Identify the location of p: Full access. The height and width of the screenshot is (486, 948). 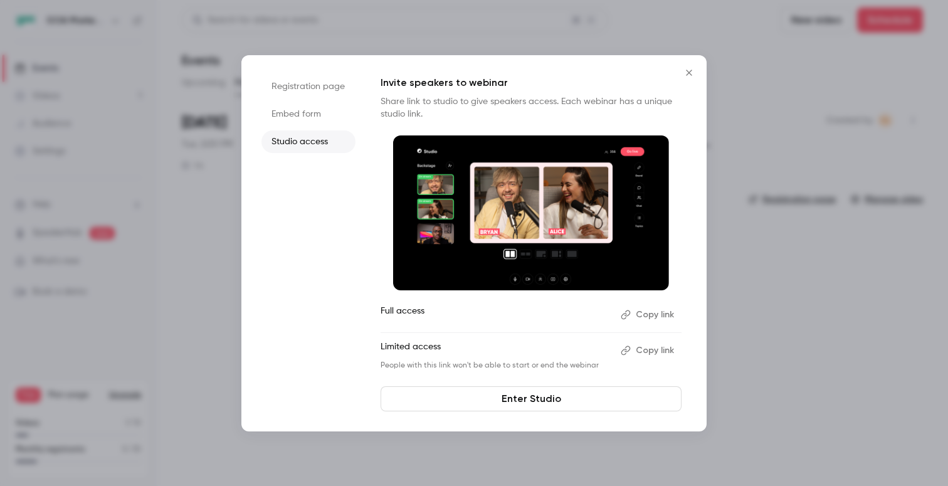
(495, 315).